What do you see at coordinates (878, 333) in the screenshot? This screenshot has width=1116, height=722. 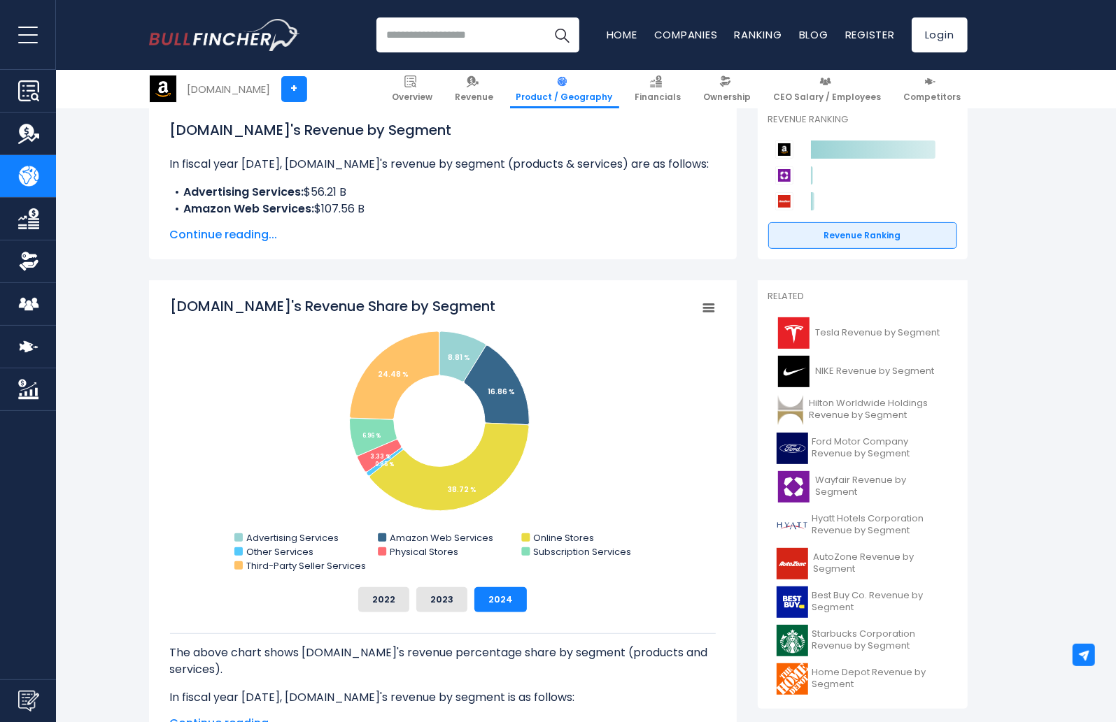 I see `span: Tesla Revenue by Segment` at bounding box center [878, 333].